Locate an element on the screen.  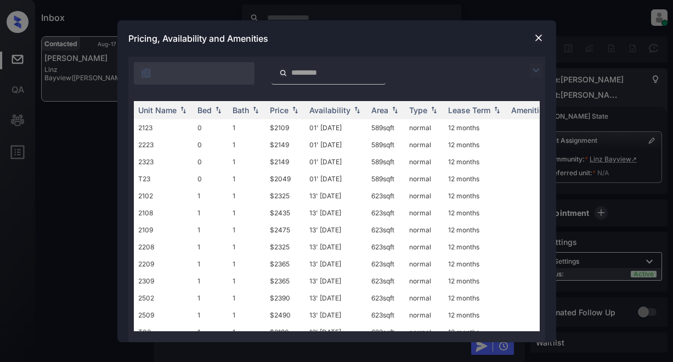
td: 2223 is located at coordinates (164, 144).